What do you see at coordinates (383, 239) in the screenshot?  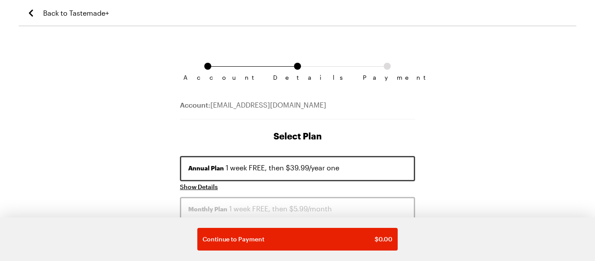 I see `span: $ 0.00` at bounding box center [383, 239].